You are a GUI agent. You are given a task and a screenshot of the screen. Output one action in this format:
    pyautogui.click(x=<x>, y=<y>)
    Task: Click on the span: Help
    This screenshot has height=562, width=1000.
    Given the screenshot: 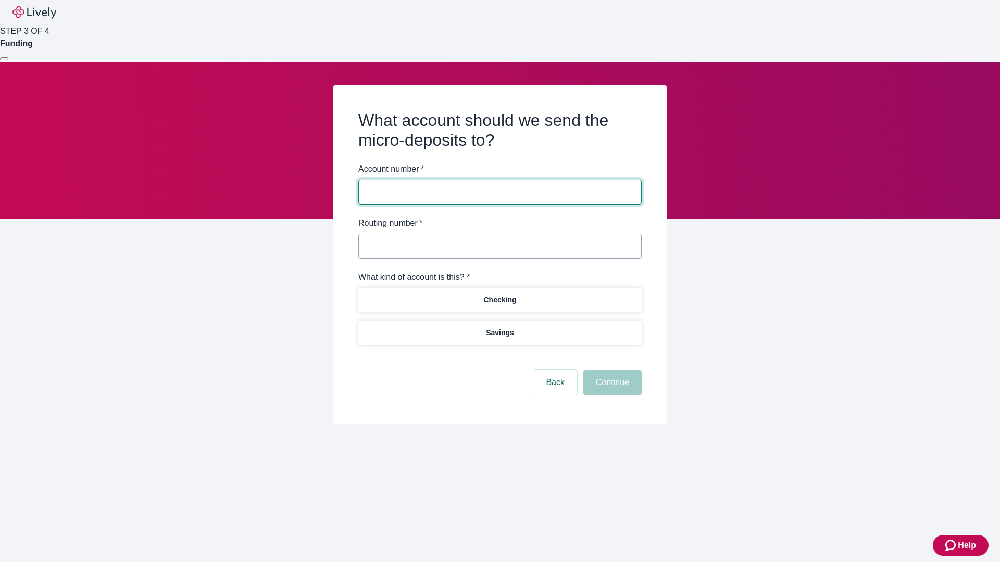 What is the action you would take?
    pyautogui.click(x=966, y=546)
    